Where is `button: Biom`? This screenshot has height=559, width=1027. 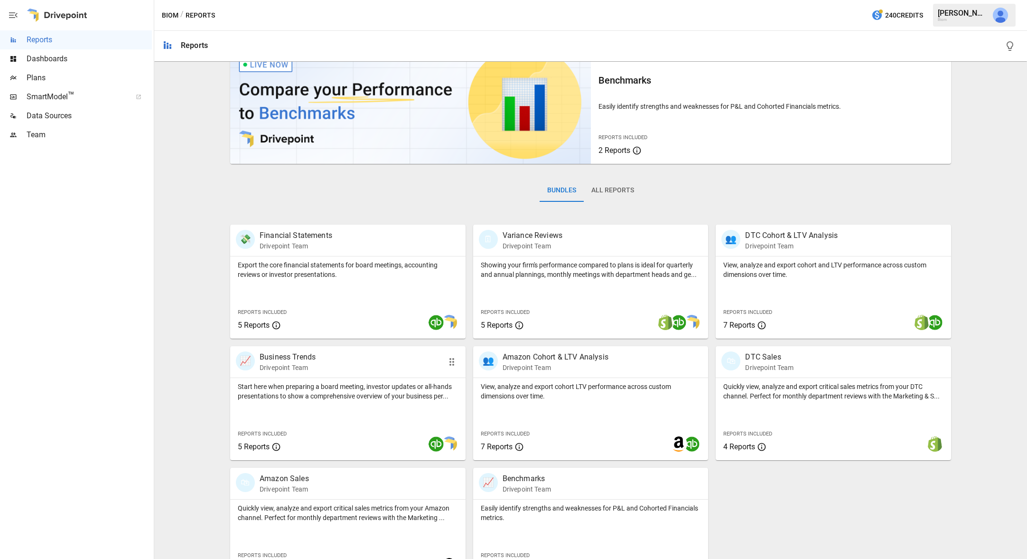 button: Biom is located at coordinates (170, 15).